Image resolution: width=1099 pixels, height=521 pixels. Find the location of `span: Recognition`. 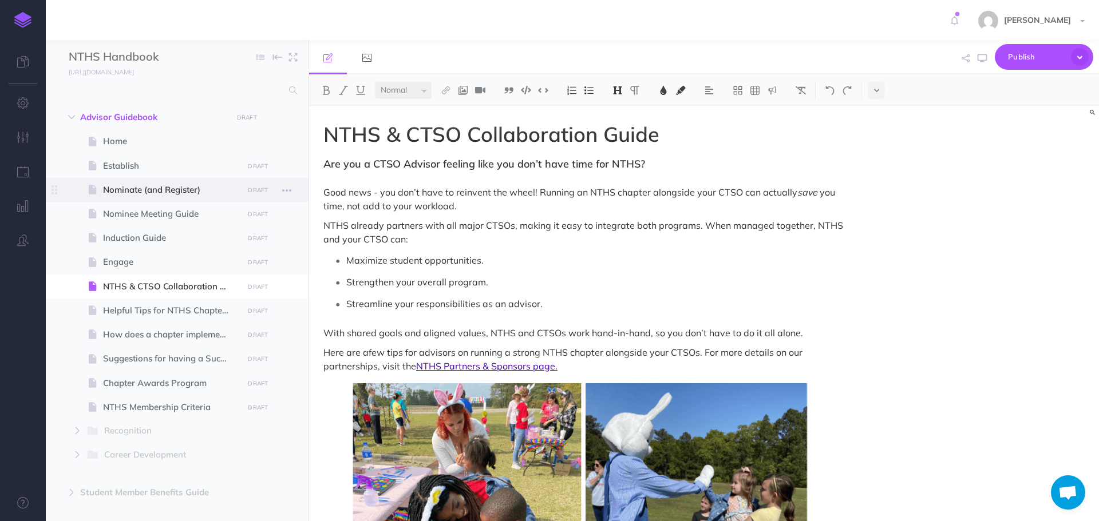

span: Recognition is located at coordinates (163, 432).